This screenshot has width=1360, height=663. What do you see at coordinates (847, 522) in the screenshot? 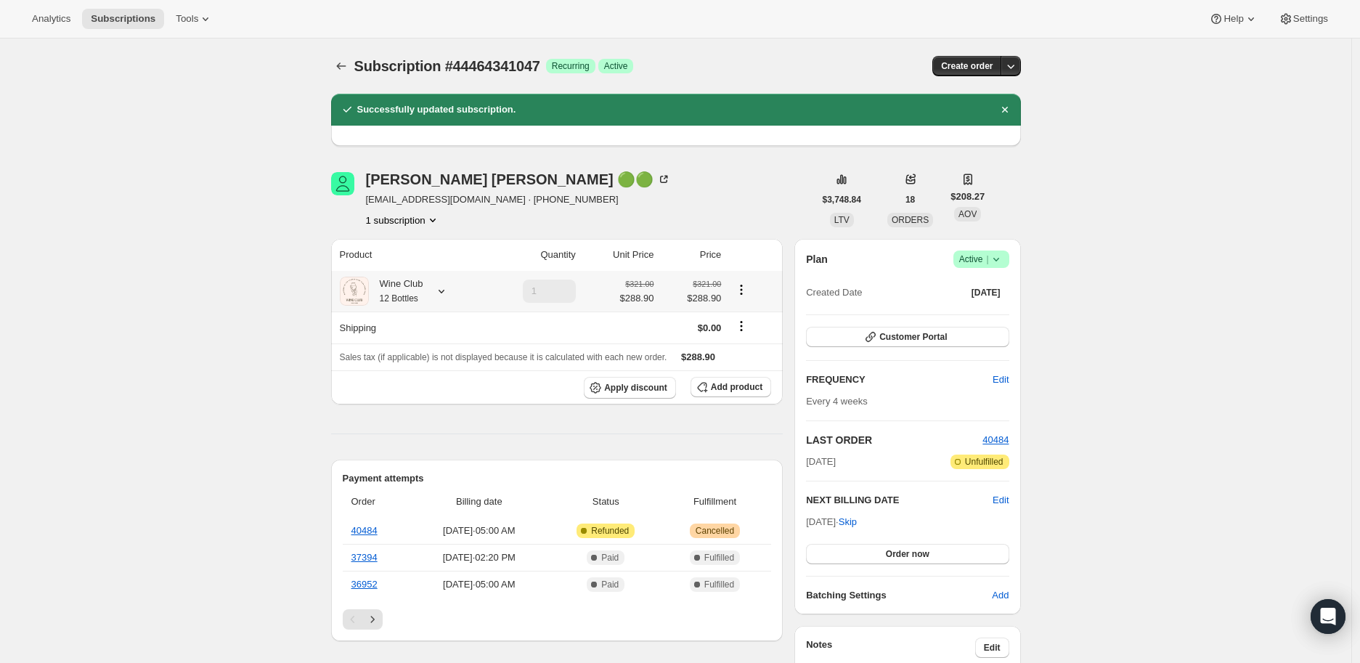
I see `span: Skip` at bounding box center [847, 522].